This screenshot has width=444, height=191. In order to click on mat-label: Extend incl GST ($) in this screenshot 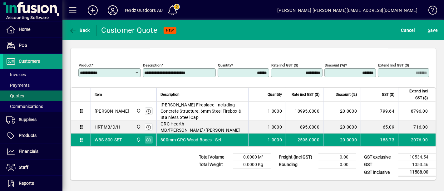, I will do `click(393, 65)`.